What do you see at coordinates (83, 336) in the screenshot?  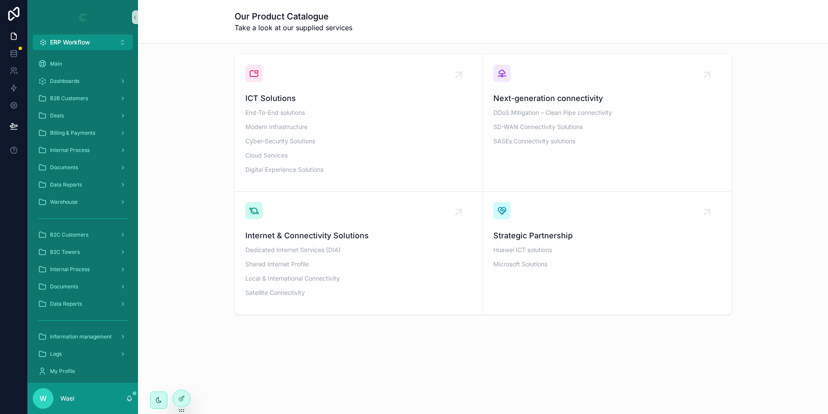 I see `a: Information management` at bounding box center [83, 336].